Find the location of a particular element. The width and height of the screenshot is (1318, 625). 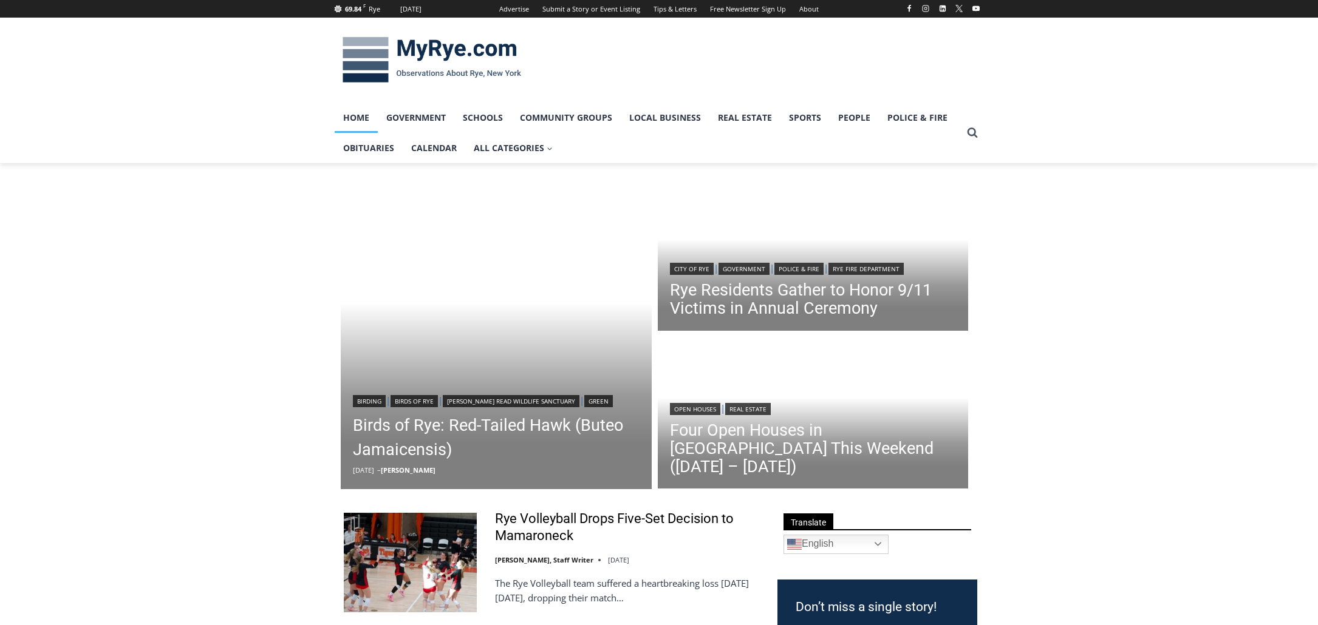

img: MyRye.com is located at coordinates (432, 60).